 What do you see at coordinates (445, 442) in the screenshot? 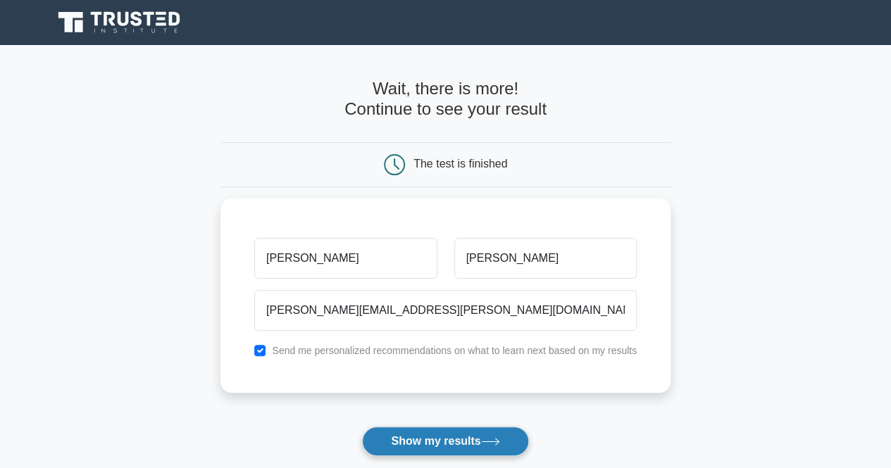
I see `button: Show my results` at bounding box center [445, 442].